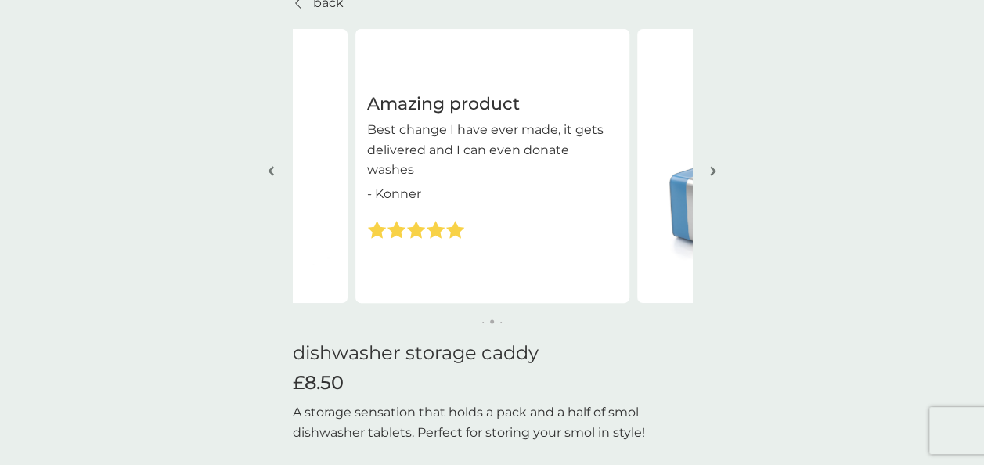 This screenshot has height=465, width=984. Describe the element at coordinates (492, 104) in the screenshot. I see `h3: Amazing product` at that location.